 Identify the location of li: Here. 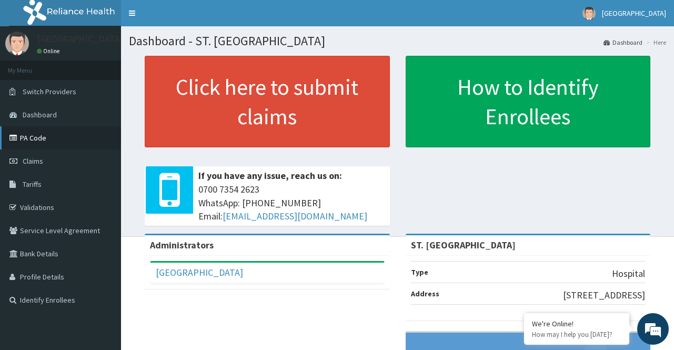
(655, 42).